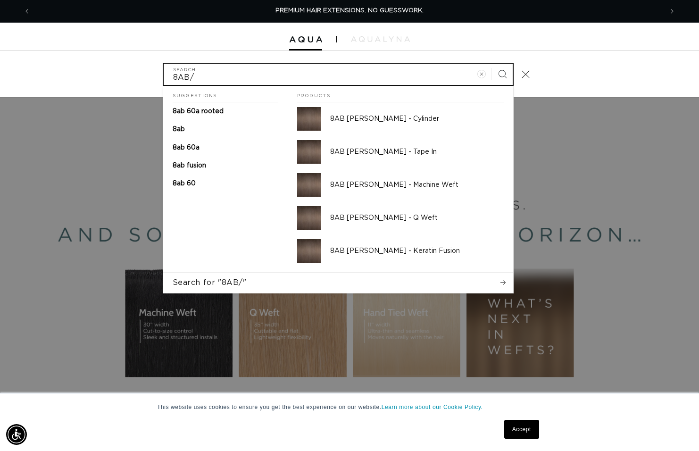 This screenshot has width=699, height=451. What do you see at coordinates (186, 148) in the screenshot?
I see `p: 8ab 60a` at bounding box center [186, 148].